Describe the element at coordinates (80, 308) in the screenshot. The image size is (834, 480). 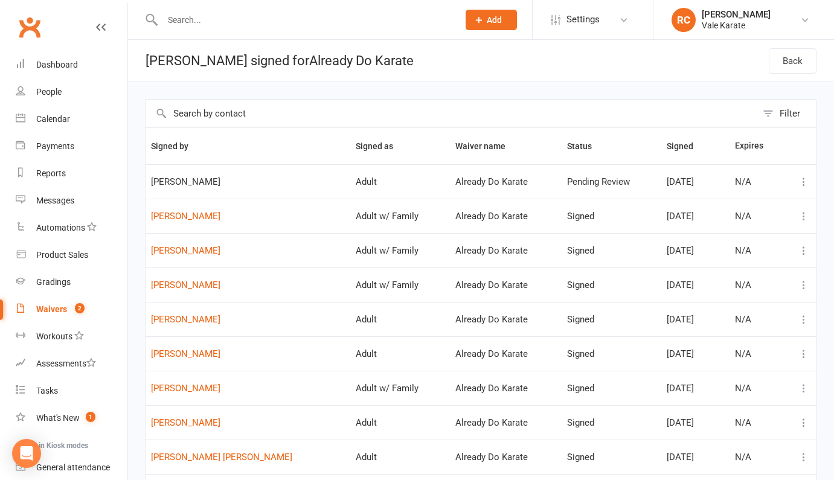
I see `span: 2` at that location.